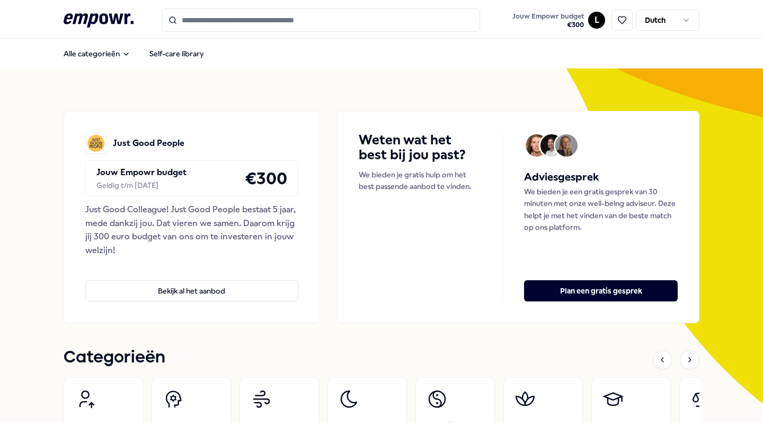  Describe the element at coordinates (148, 143) in the screenshot. I see `p: Just Good People` at that location.